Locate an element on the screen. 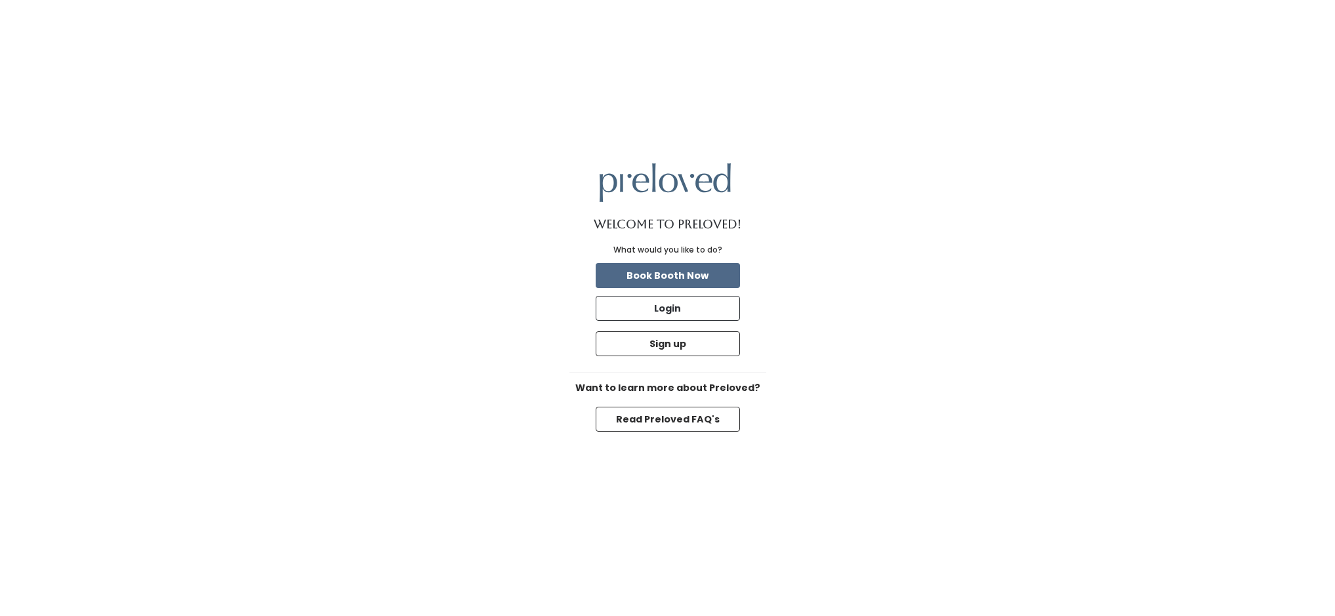  a: Sign up is located at coordinates (668, 344).